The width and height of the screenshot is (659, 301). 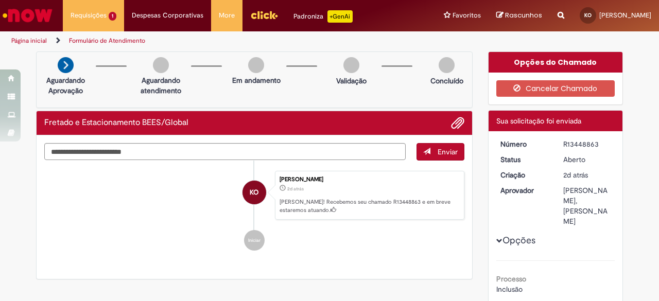 What do you see at coordinates (555, 62) in the screenshot?
I see `div: Opções do Chamado` at bounding box center [555, 62].